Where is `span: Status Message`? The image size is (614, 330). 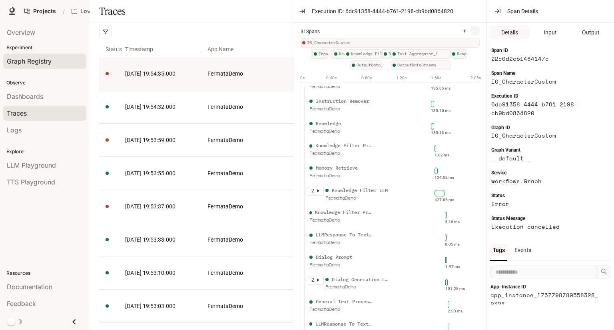
span: Status Message is located at coordinates (508, 218).